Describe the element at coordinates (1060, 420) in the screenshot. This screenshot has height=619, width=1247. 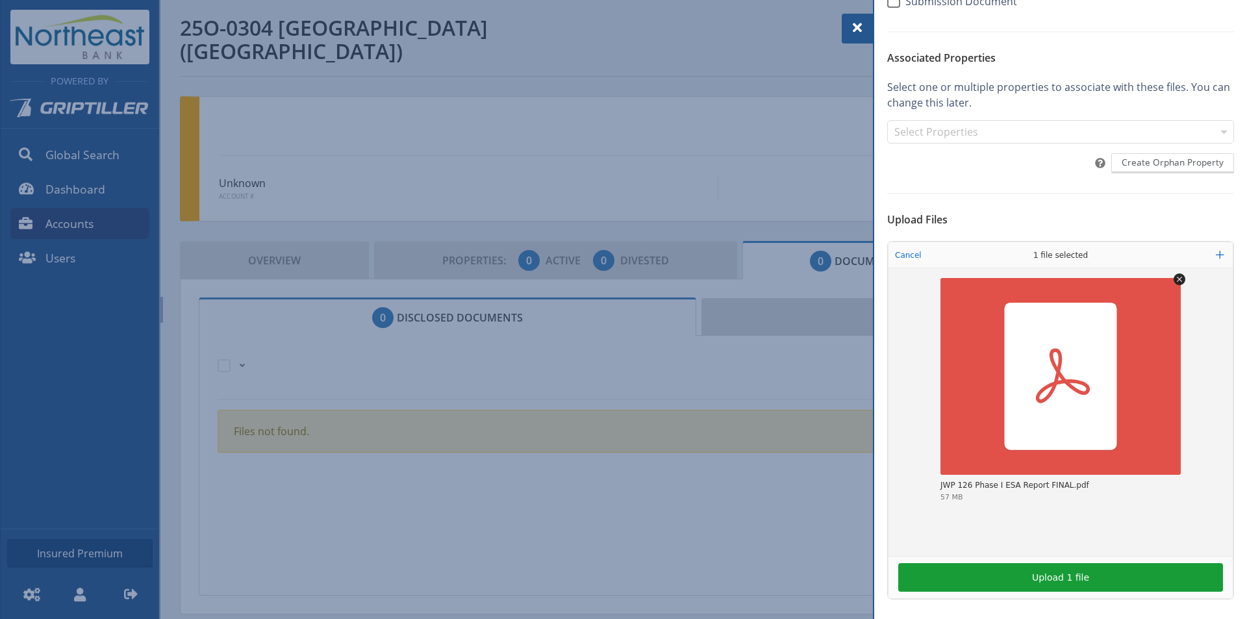
I see `div: Uppy Dashboard` at that location.